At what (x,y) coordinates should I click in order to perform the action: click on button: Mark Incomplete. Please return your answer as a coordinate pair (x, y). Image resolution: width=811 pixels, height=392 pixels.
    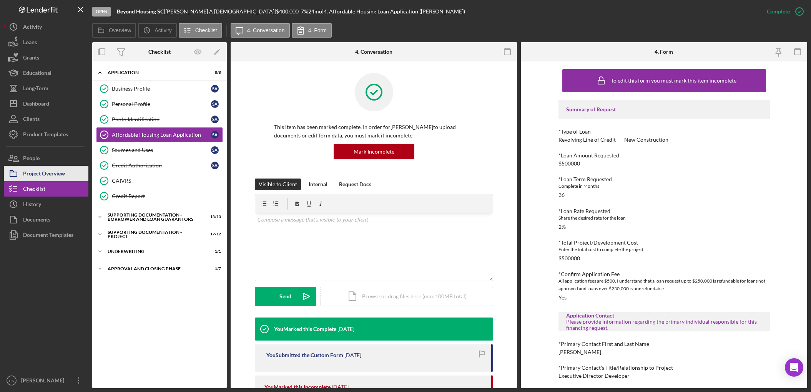
    Looking at the image, I should click on (374, 152).